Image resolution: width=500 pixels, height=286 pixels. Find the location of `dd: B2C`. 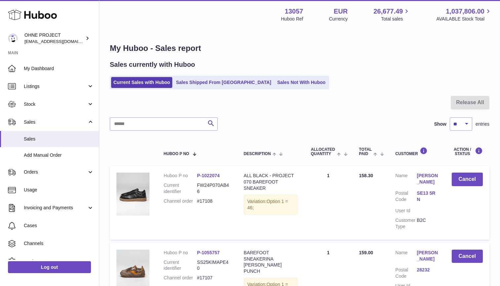

dd: B2C is located at coordinates (427, 223).